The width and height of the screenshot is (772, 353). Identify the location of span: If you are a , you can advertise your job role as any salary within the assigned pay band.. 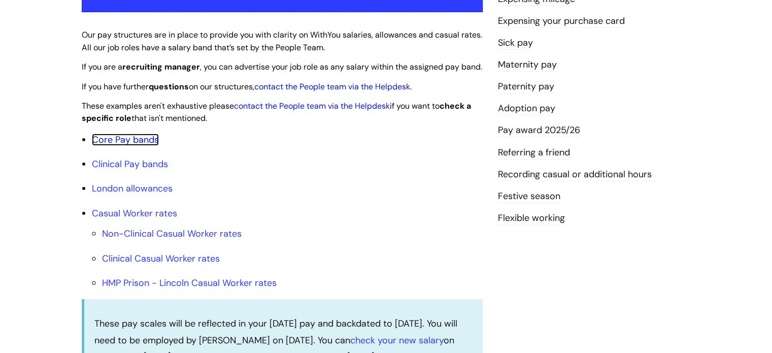
(282, 66).